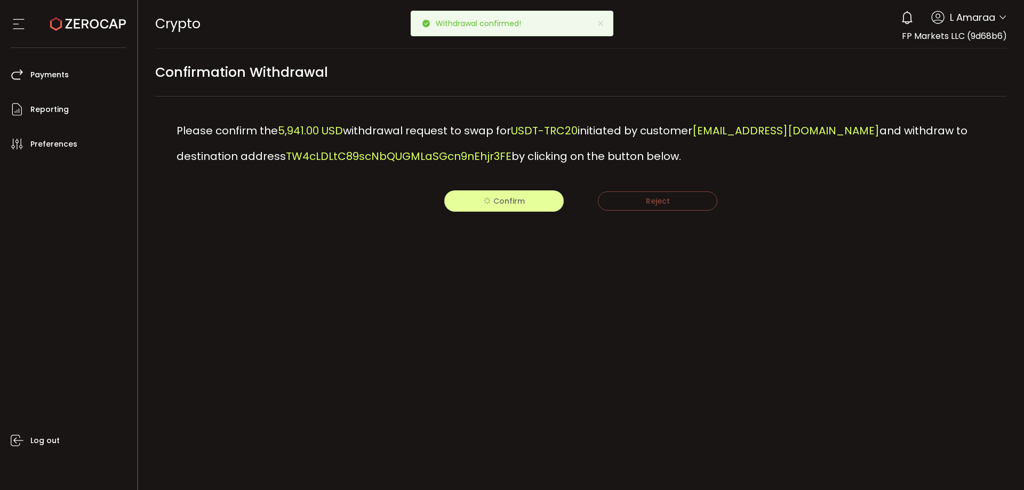  What do you see at coordinates (544, 131) in the screenshot?
I see `span: USDT-TRC20` at bounding box center [544, 131].